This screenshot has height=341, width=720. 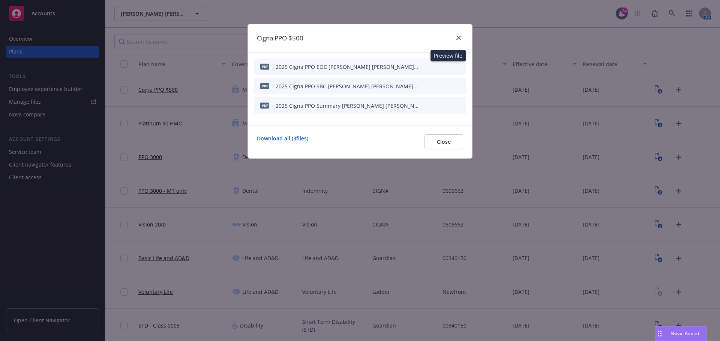 I want to click on div: Drag to move, so click(x=659, y=334).